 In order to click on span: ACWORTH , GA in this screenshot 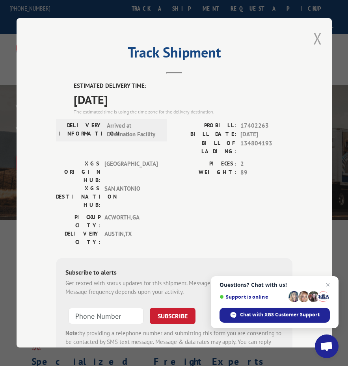, I will do `click(131, 221)`.